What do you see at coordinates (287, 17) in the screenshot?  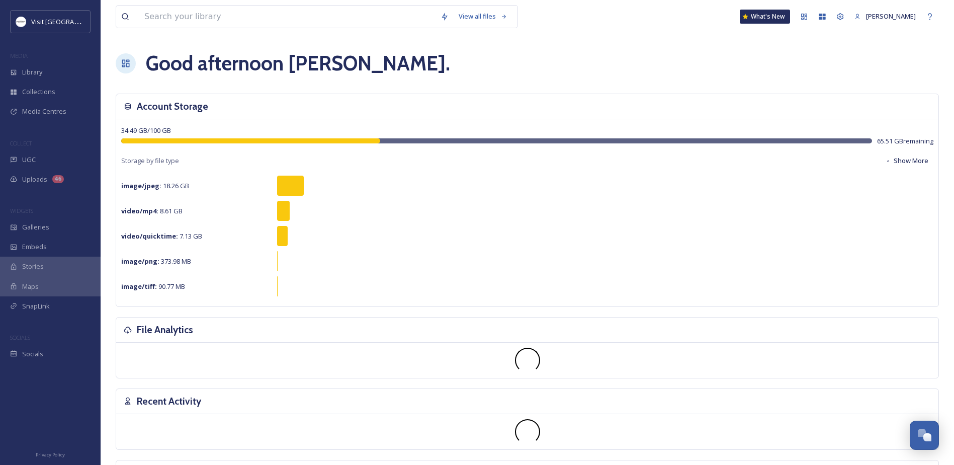 I see `input: Search your library` at bounding box center [287, 17].